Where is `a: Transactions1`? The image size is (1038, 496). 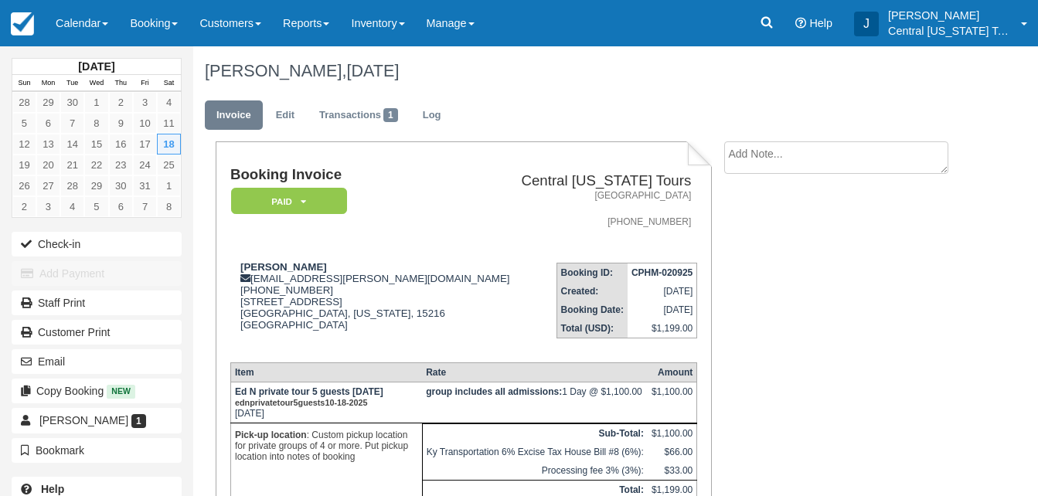 a: Transactions1 is located at coordinates (358, 115).